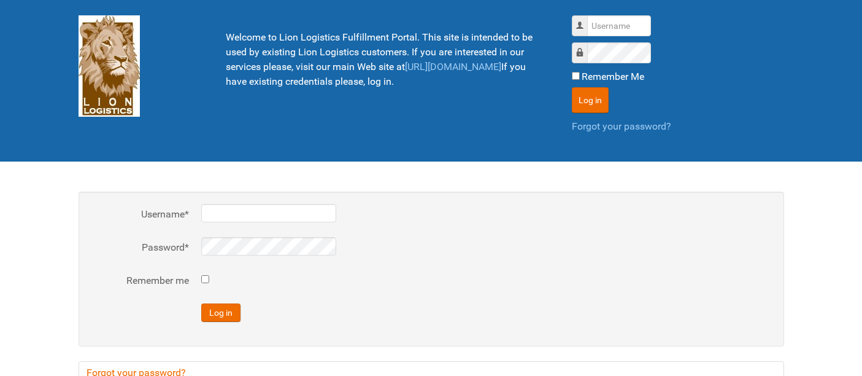  I want to click on a: Forgot your password?, so click(622, 126).